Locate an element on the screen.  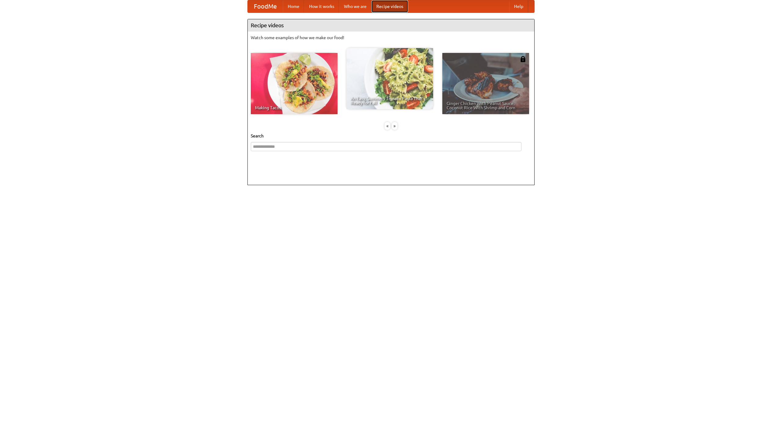
h5: Search is located at coordinates (391, 136).